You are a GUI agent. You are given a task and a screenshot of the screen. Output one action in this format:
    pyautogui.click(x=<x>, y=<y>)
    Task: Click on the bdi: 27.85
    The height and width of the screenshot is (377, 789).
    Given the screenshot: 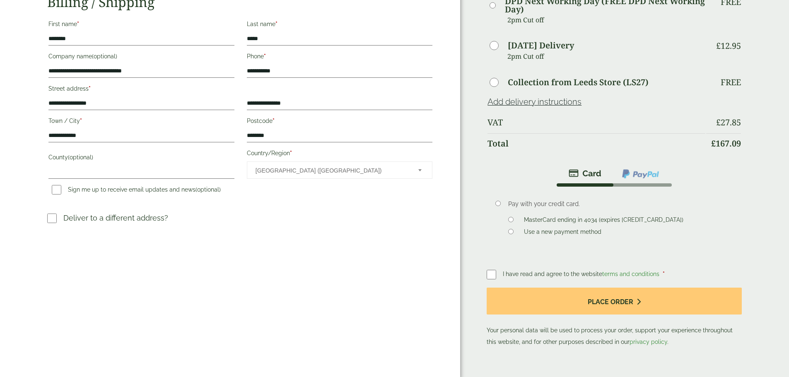 What is the action you would take?
    pyautogui.click(x=729, y=122)
    